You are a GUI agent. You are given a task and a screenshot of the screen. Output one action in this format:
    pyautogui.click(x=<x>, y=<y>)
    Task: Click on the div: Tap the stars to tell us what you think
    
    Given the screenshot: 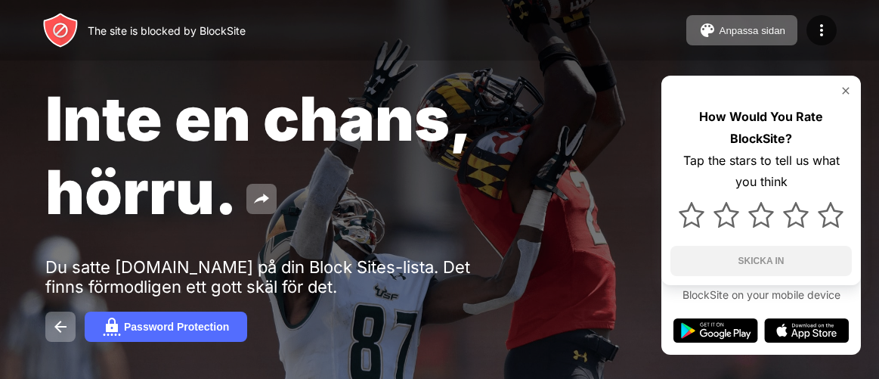 What is the action you would take?
    pyautogui.click(x=761, y=172)
    